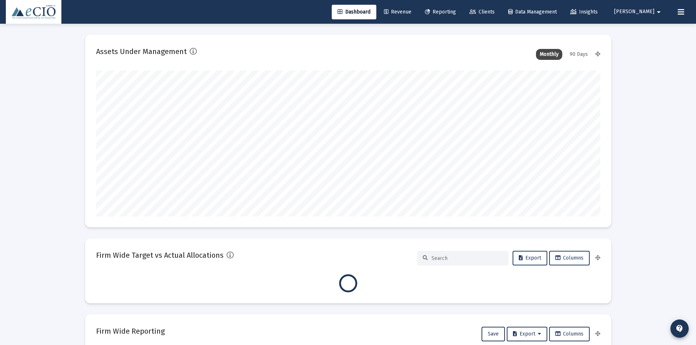  What do you see at coordinates (493, 334) in the screenshot?
I see `span: Save` at bounding box center [493, 334].